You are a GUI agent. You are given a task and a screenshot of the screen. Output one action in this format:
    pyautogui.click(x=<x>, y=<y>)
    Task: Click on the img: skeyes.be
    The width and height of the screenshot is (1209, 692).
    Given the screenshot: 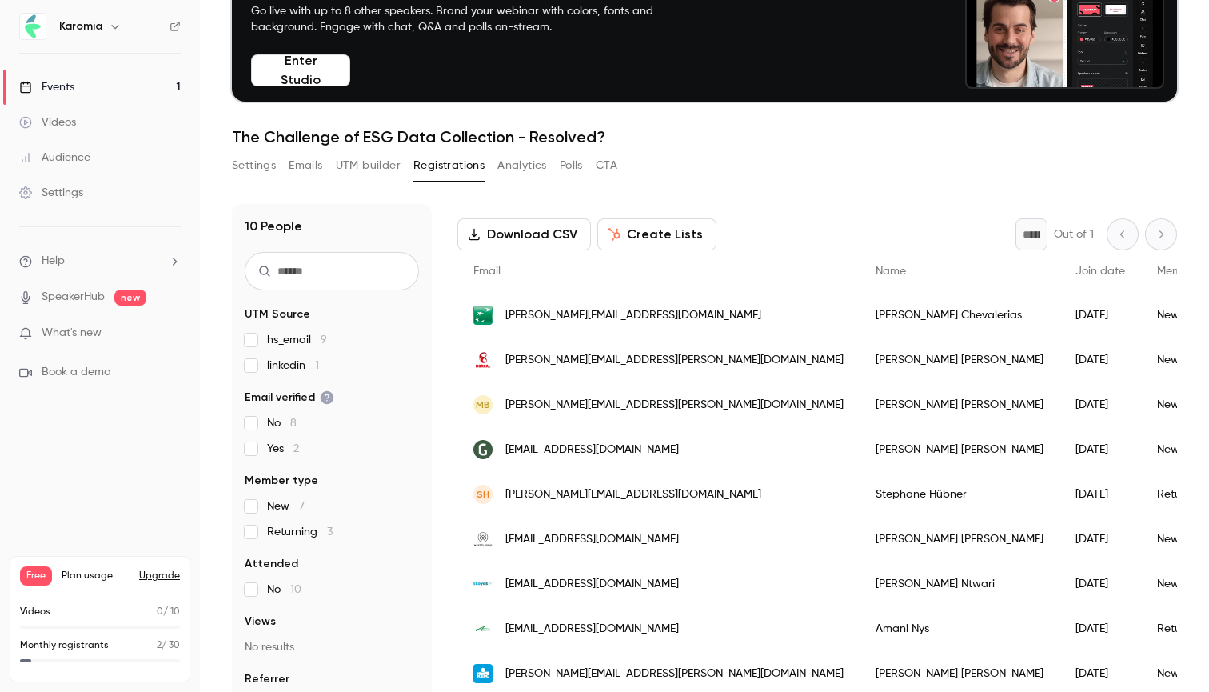 What is the action you would take?
    pyautogui.click(x=483, y=584)
    